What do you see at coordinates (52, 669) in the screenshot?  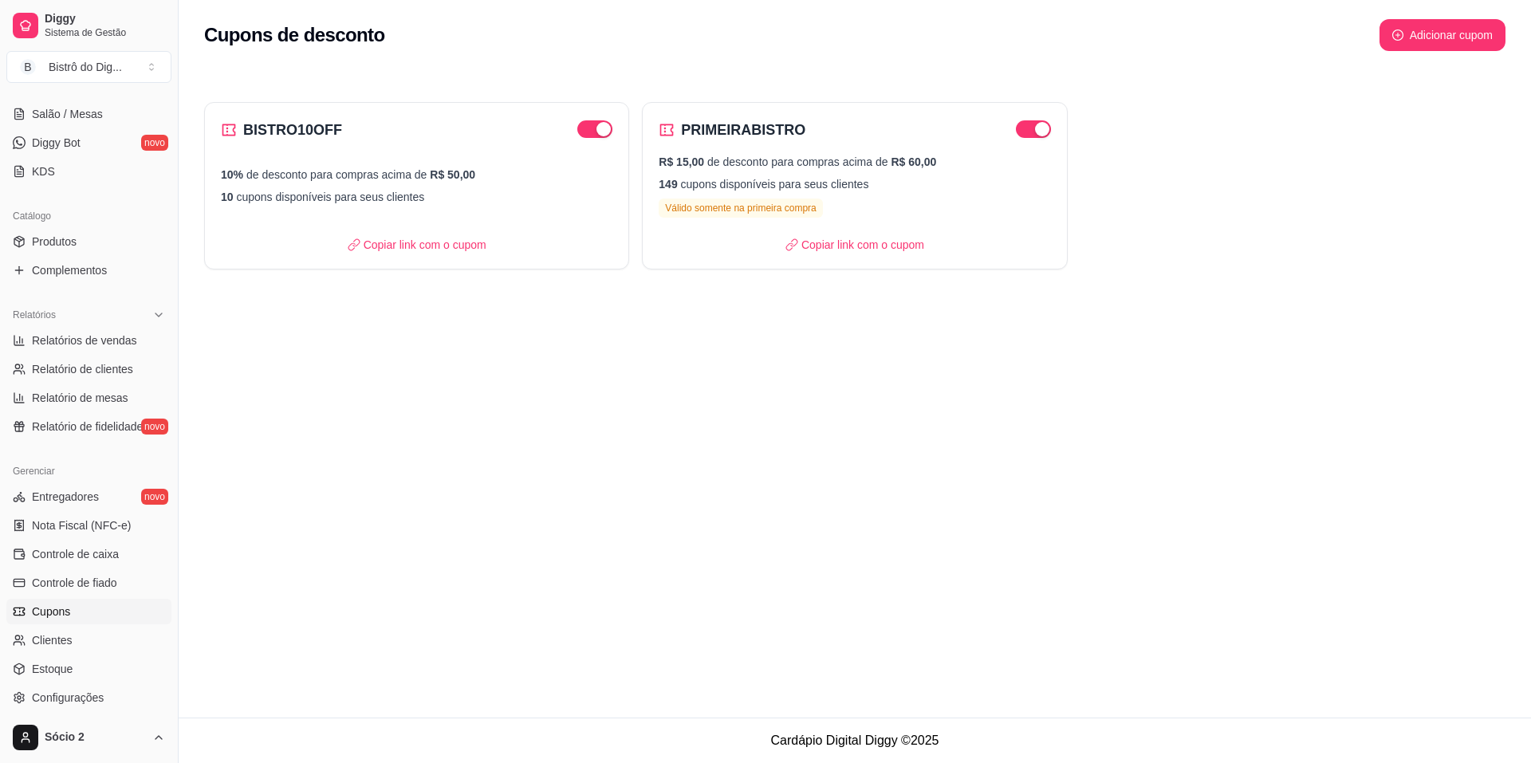 I see `span: Estoque` at bounding box center [52, 669].